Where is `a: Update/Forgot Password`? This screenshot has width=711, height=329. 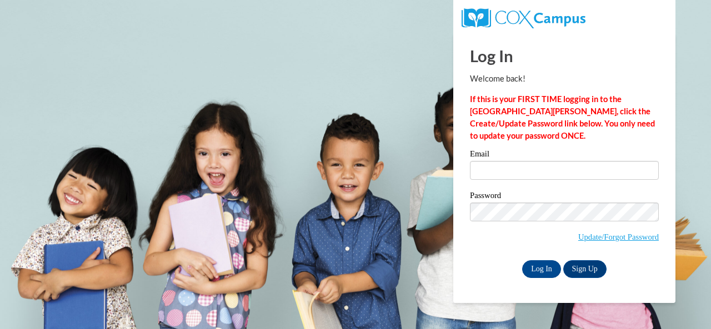 a: Update/Forgot Password is located at coordinates (618, 237).